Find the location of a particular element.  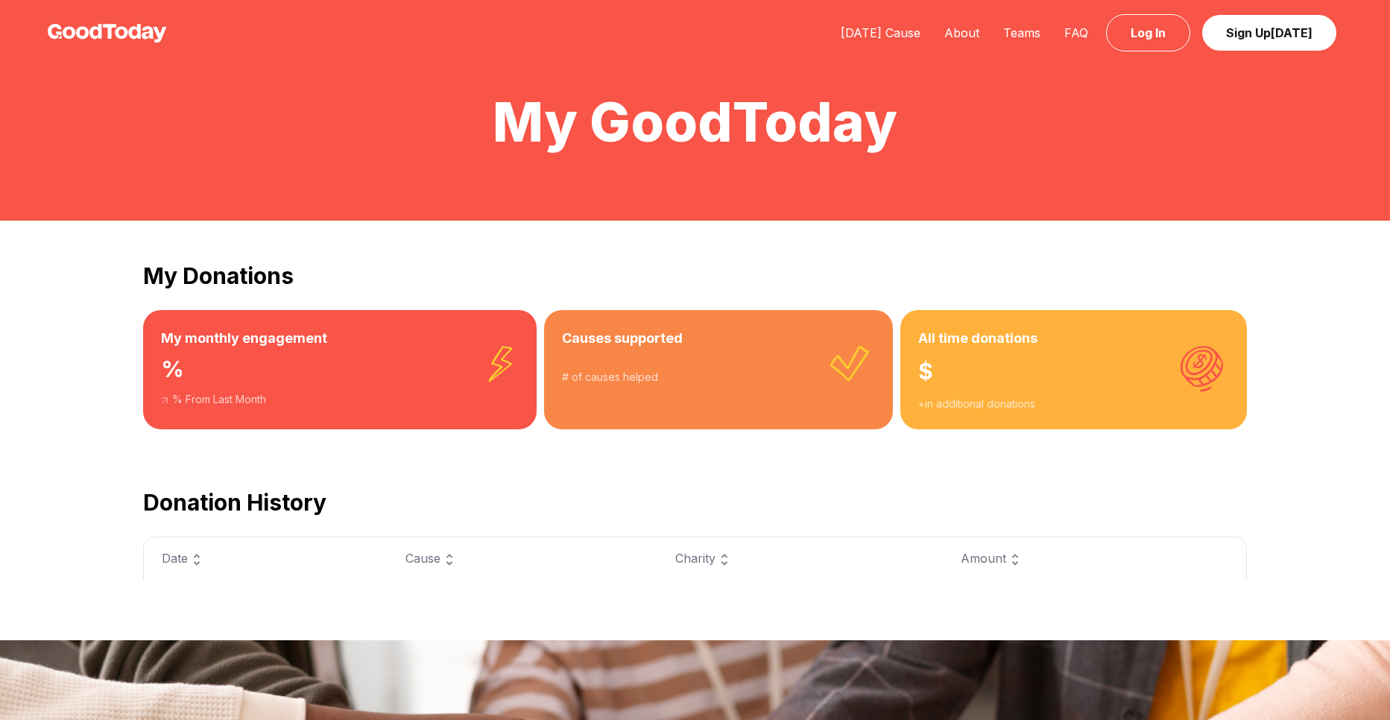

img: GoodToday is located at coordinates (107, 33).